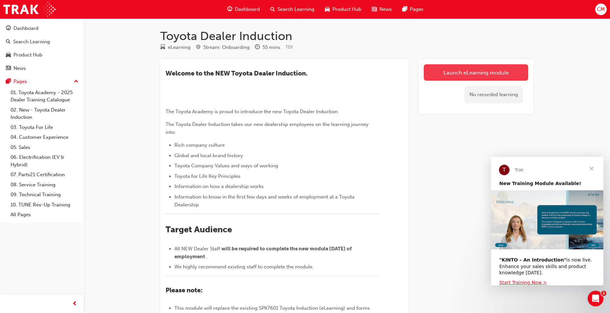 The image size is (610, 313). What do you see at coordinates (223, 47) in the screenshot?
I see `div: Stream` at bounding box center [223, 47].